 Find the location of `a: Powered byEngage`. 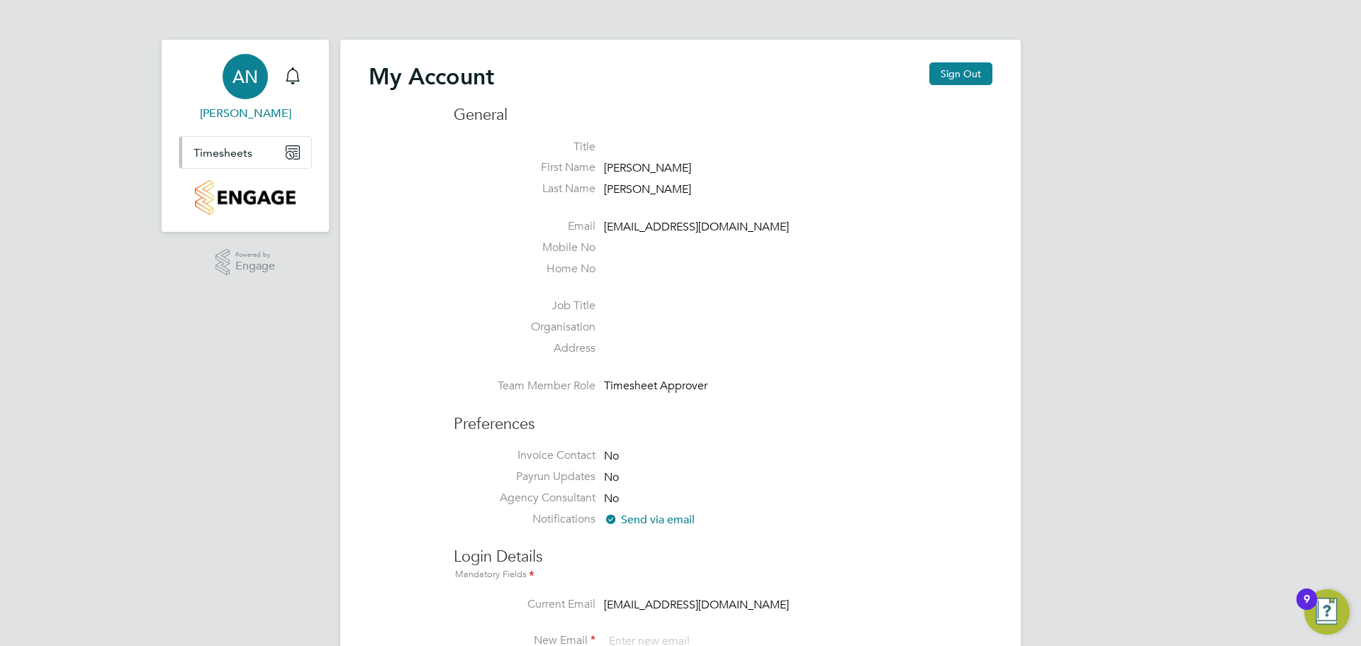

a: Powered byEngage is located at coordinates (245, 262).